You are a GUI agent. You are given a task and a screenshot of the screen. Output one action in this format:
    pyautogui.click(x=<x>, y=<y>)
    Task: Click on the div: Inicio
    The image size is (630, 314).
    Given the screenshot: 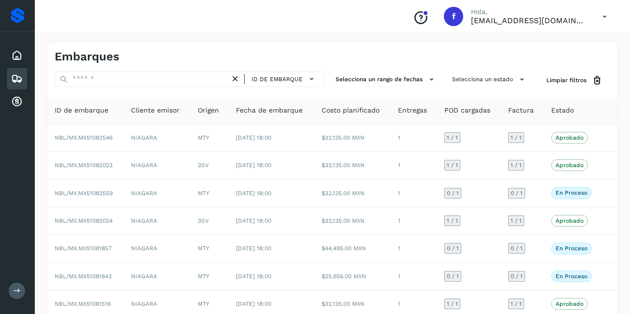 What is the action you would take?
    pyautogui.click(x=17, y=56)
    